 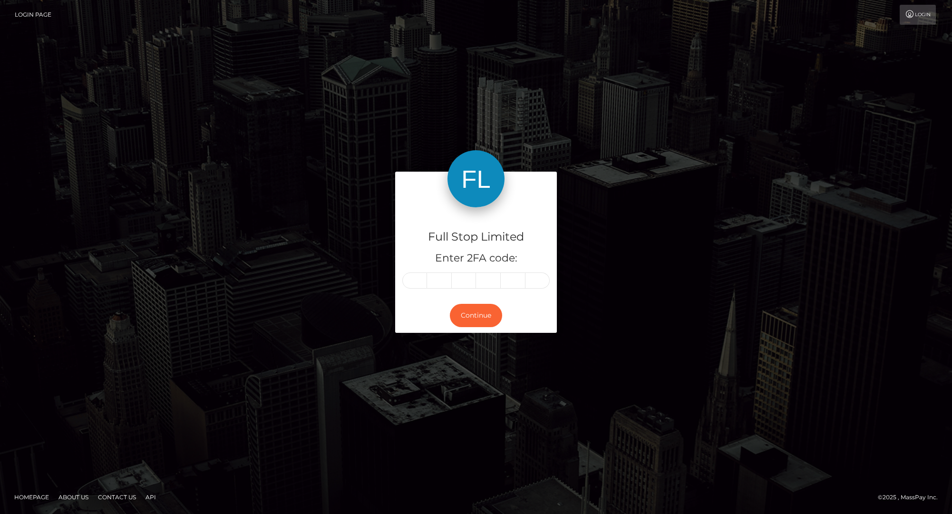 What do you see at coordinates (151, 497) in the screenshot?
I see `a: API` at bounding box center [151, 497].